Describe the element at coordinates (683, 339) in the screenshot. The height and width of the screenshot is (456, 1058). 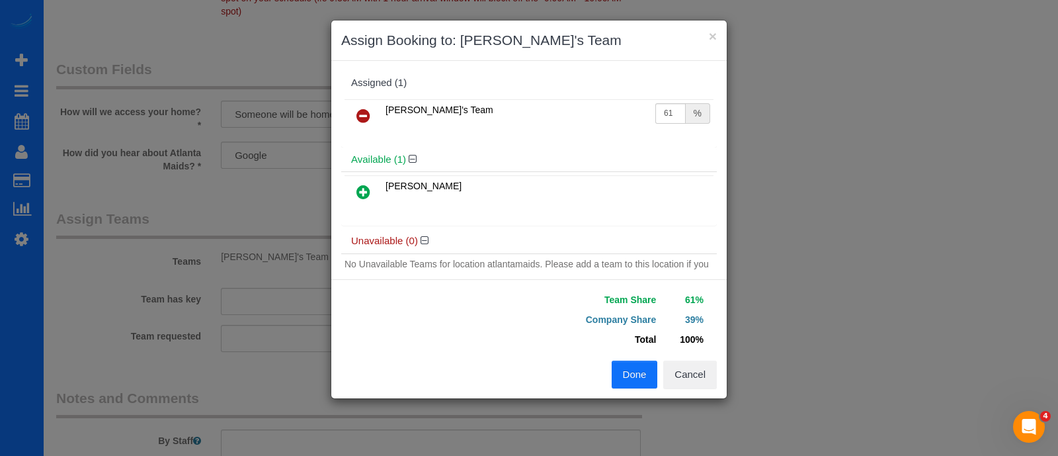
I see `td: 100%` at that location.